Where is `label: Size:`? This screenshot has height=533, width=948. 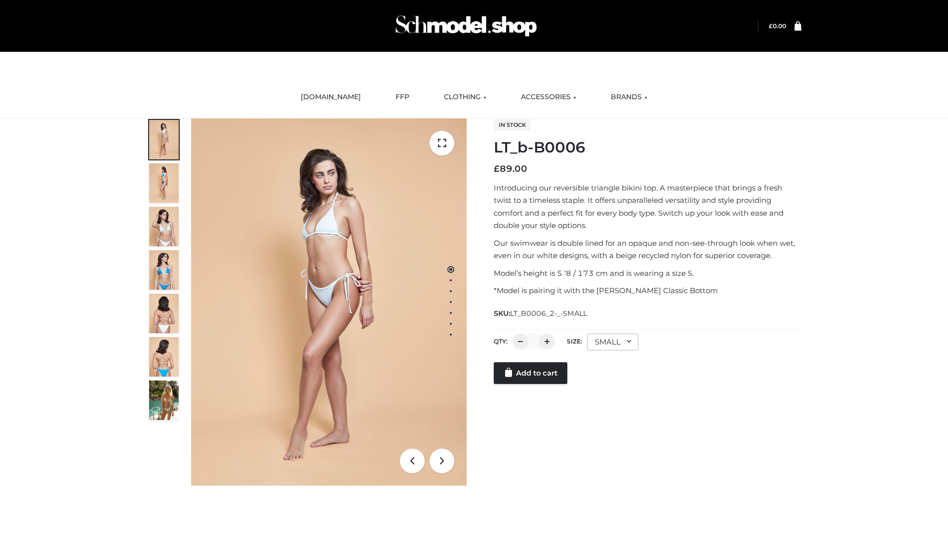
label: Size: is located at coordinates (574, 341).